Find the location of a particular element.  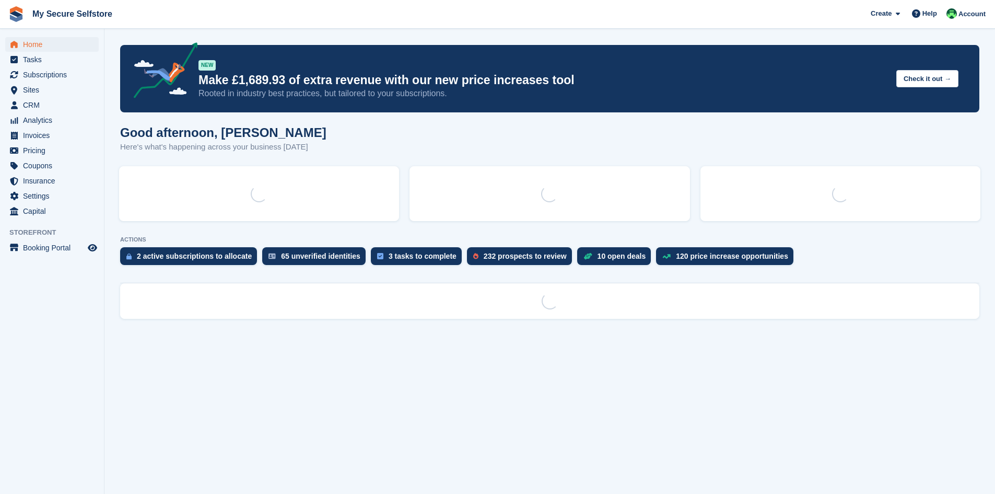

a: 10 open deals is located at coordinates (617, 259).